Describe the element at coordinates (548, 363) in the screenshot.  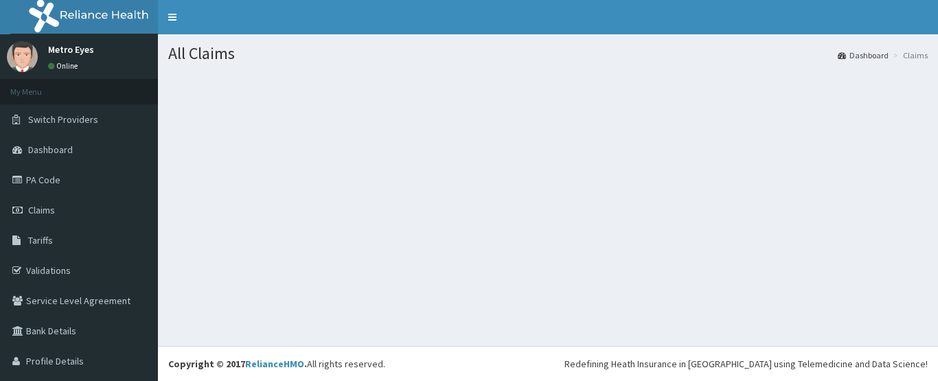
I see `footer: All rights reserved.` at that location.